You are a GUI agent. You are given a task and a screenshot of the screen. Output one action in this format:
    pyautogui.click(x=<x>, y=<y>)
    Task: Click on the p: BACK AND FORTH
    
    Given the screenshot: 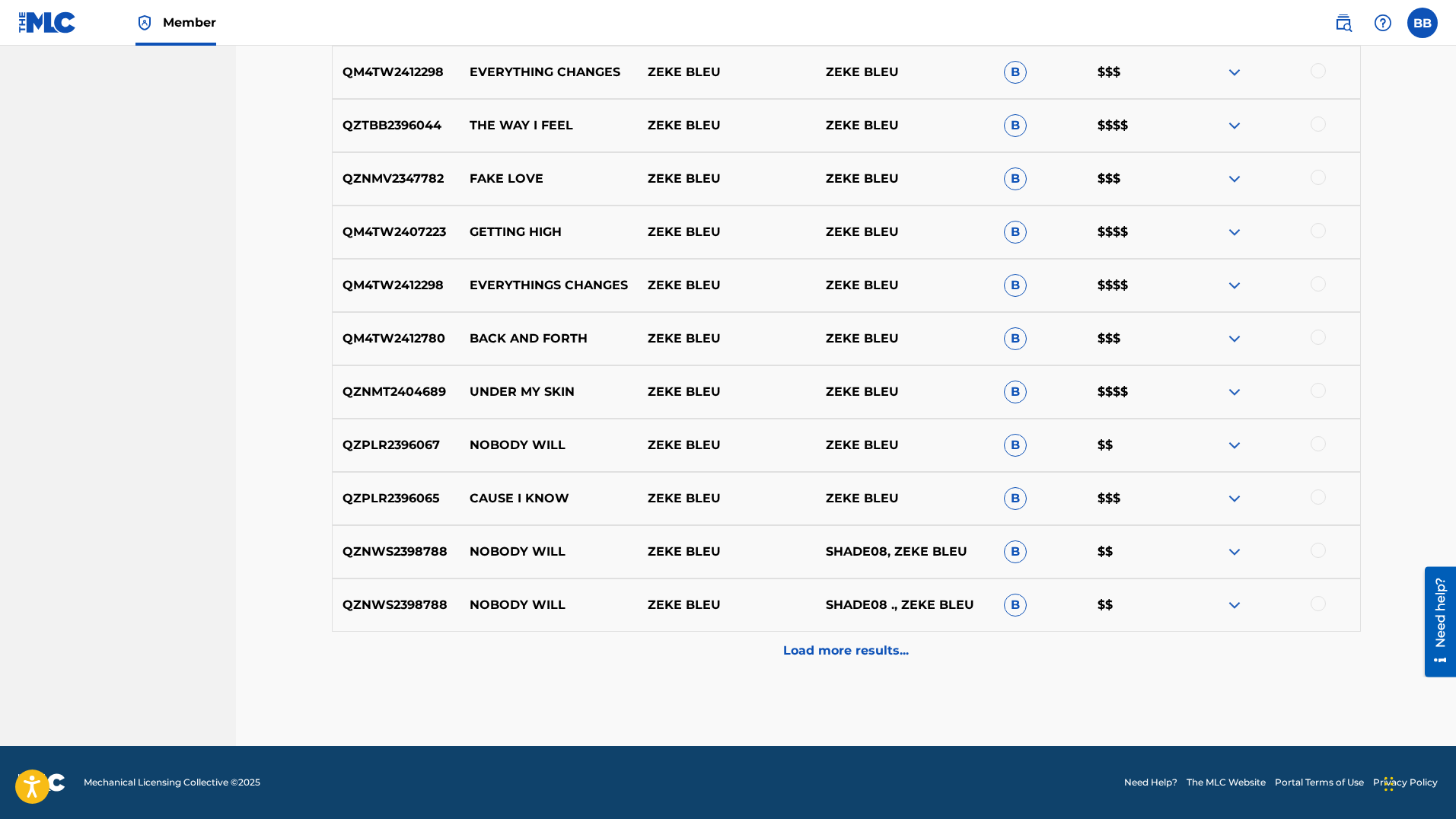 What is the action you would take?
    pyautogui.click(x=549, y=338)
    